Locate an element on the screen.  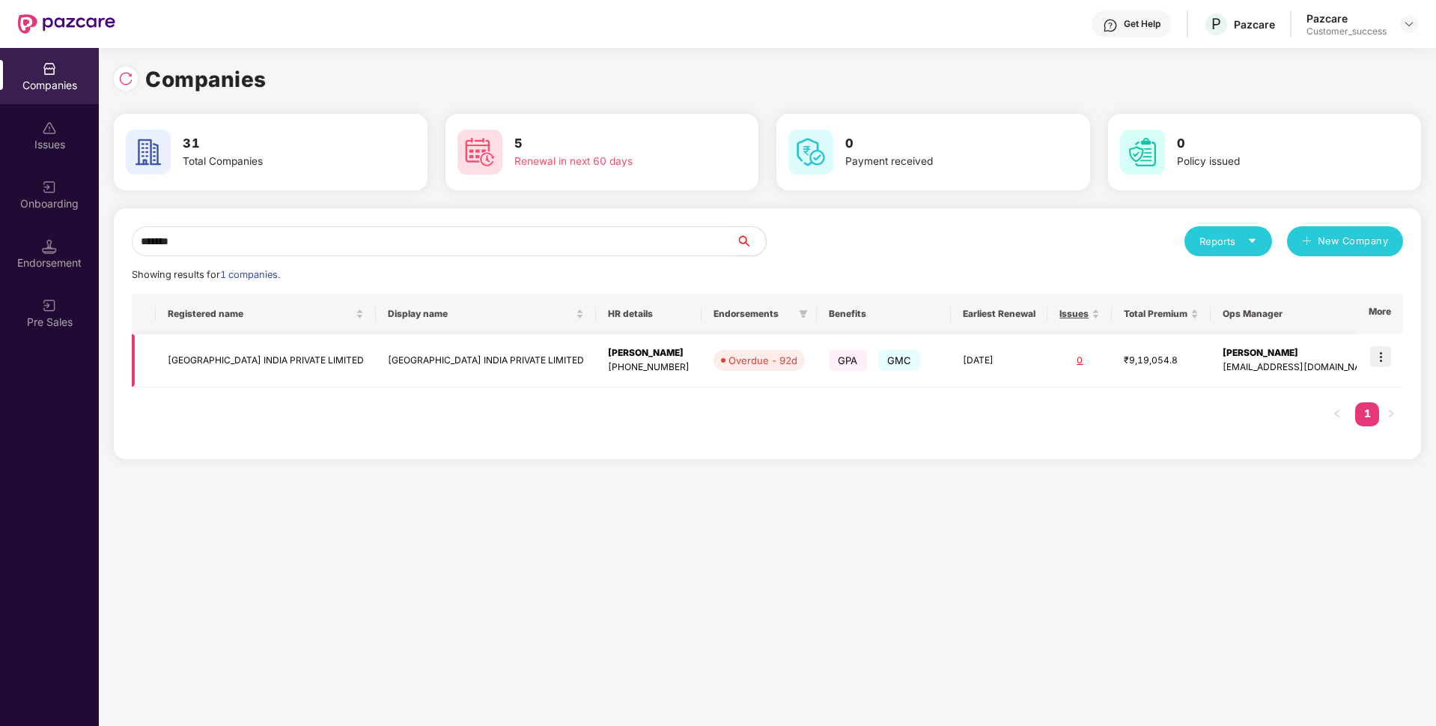
div: Policy issued is located at coordinates (1271, 162).